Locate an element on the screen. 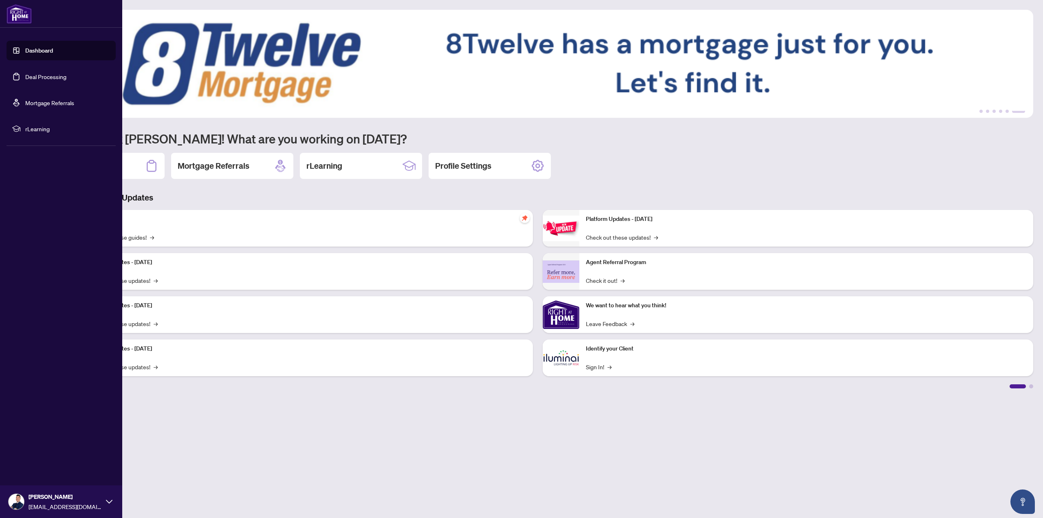 Image resolution: width=1043 pixels, height=518 pixels. span: pushpin is located at coordinates (525, 218).